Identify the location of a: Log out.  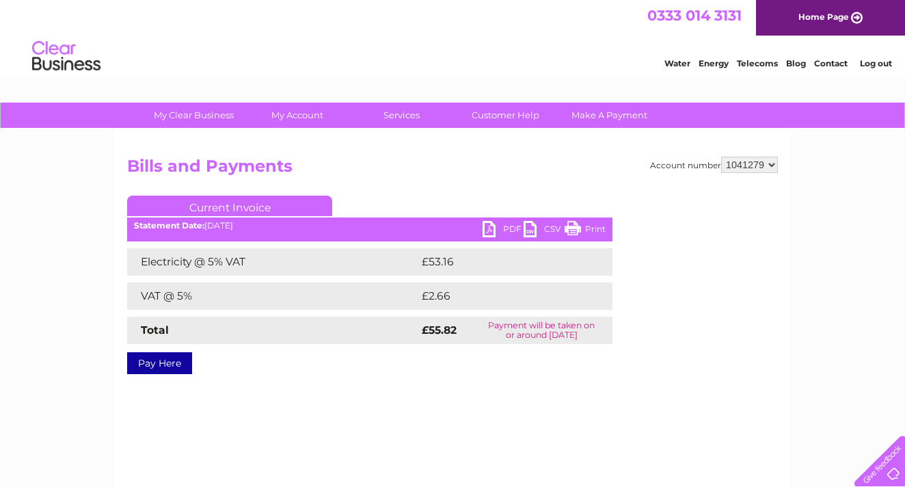
(876, 63).